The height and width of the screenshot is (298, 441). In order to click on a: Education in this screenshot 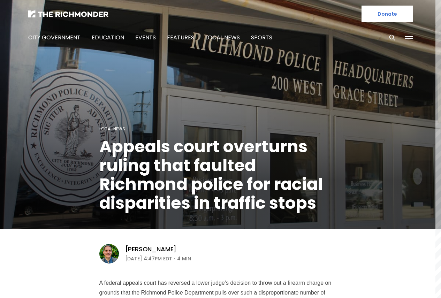, I will do `click(108, 37)`.